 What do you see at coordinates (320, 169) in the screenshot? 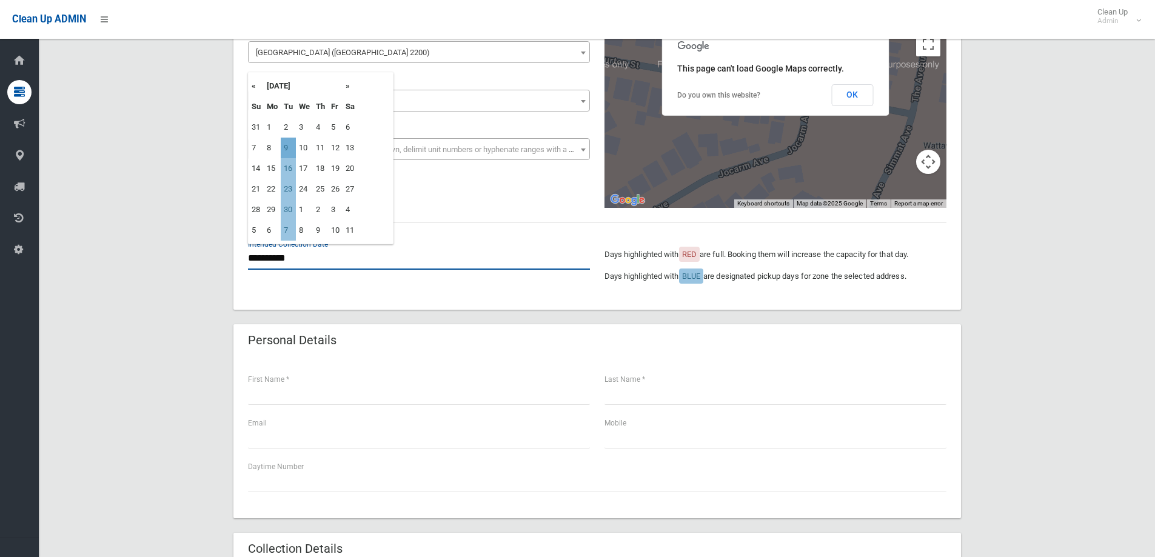
I see `td: 18` at bounding box center [320, 169].